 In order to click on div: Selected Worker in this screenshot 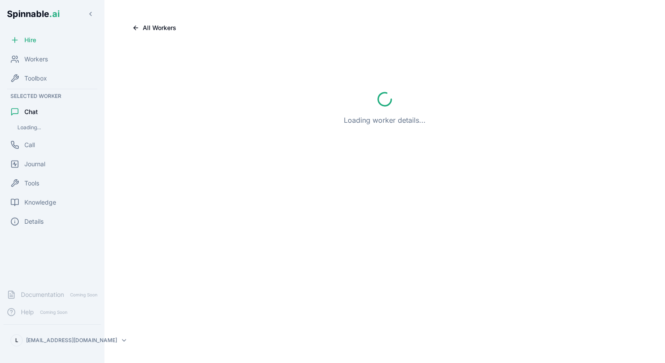, I will do `click(52, 96)`.